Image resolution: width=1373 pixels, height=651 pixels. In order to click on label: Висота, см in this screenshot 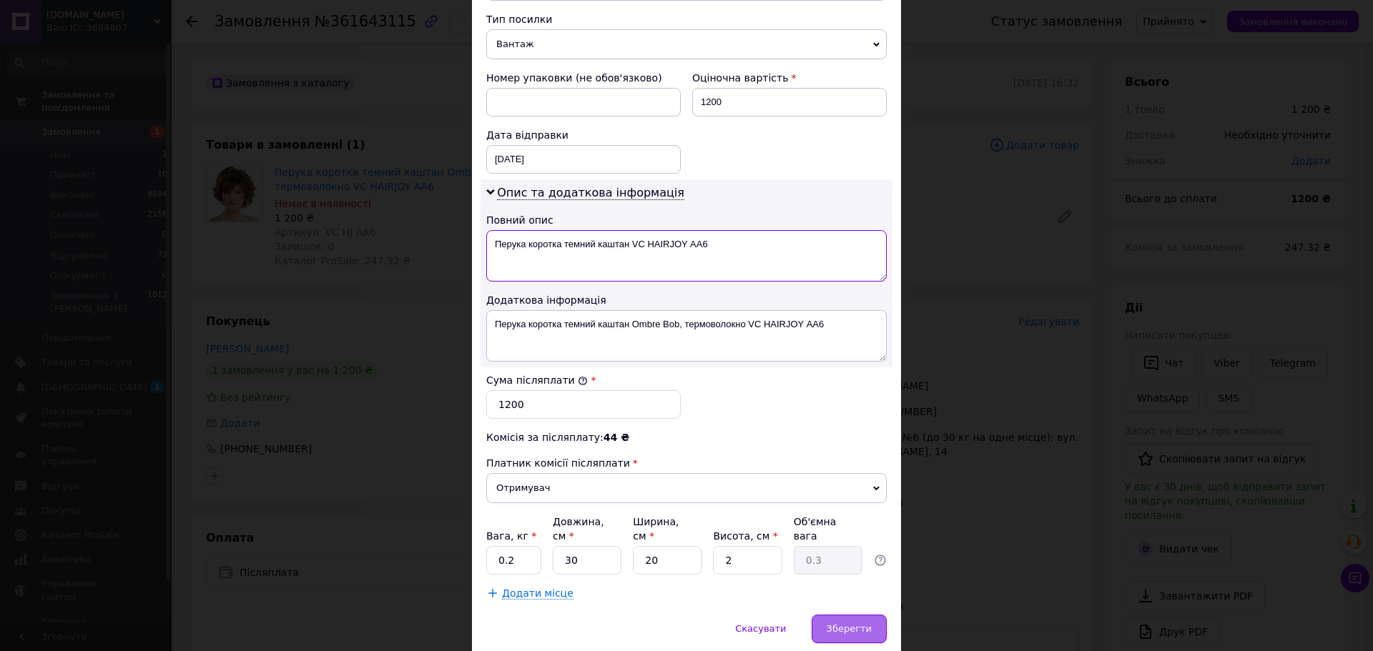, I will do `click(745, 536)`.